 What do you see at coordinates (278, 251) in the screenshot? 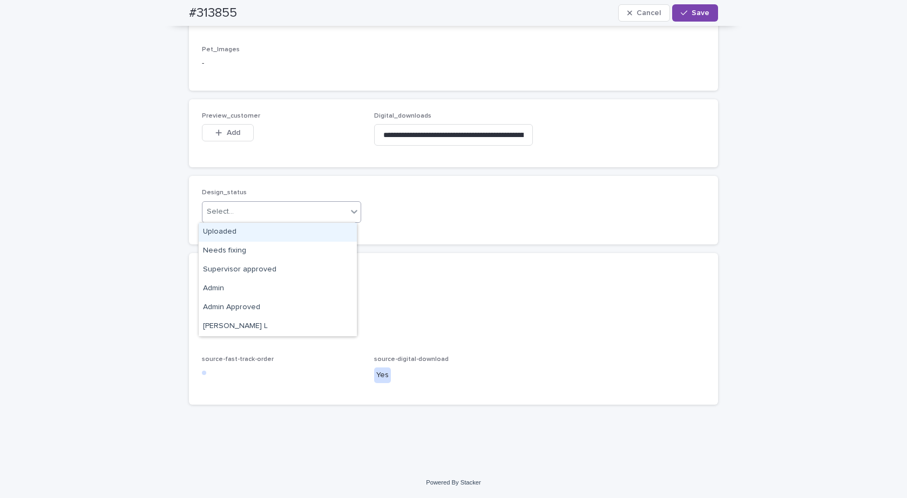
I see `div: Needs fixing` at bounding box center [278, 251].